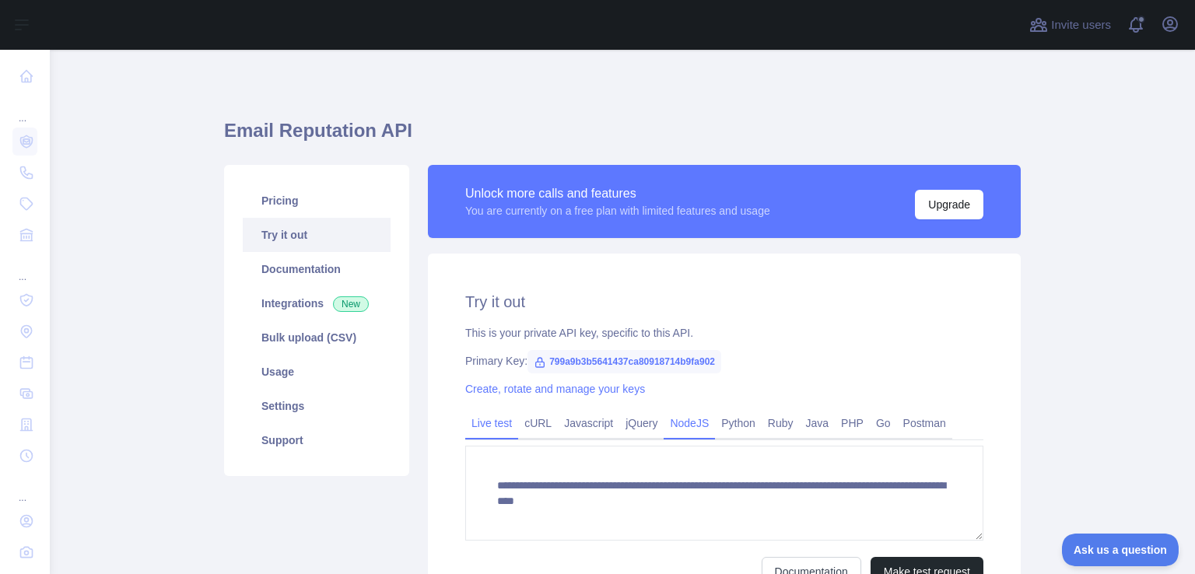  Describe the element at coordinates (641, 423) in the screenshot. I see `a: jQuery` at that location.